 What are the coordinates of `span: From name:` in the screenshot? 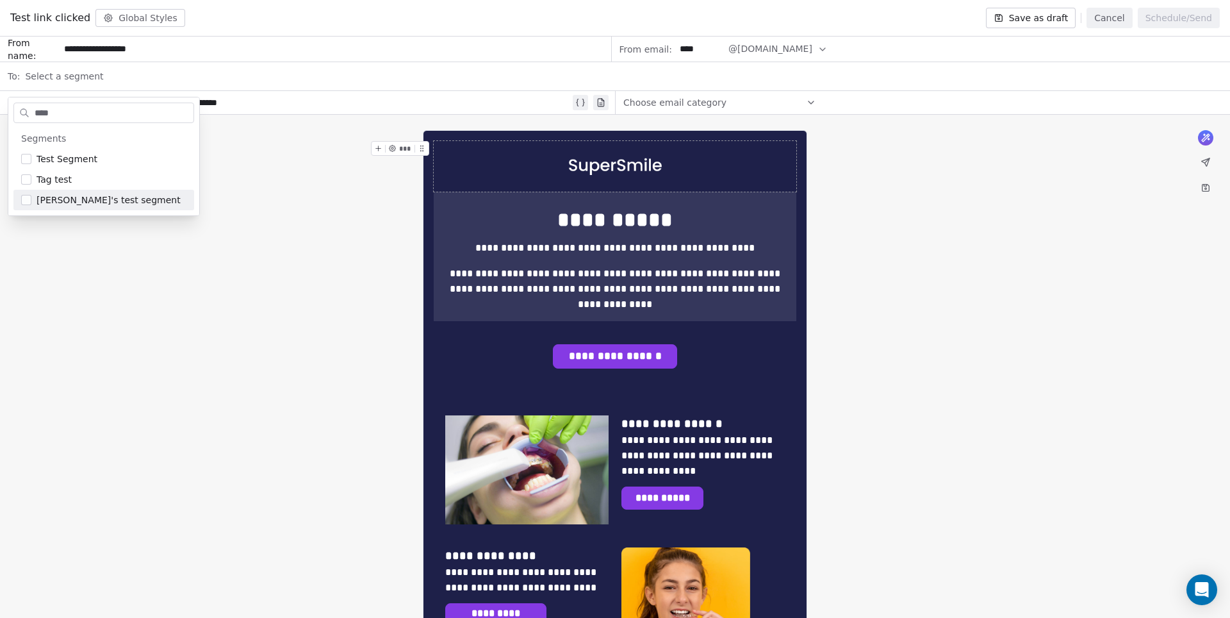 It's located at (33, 49).